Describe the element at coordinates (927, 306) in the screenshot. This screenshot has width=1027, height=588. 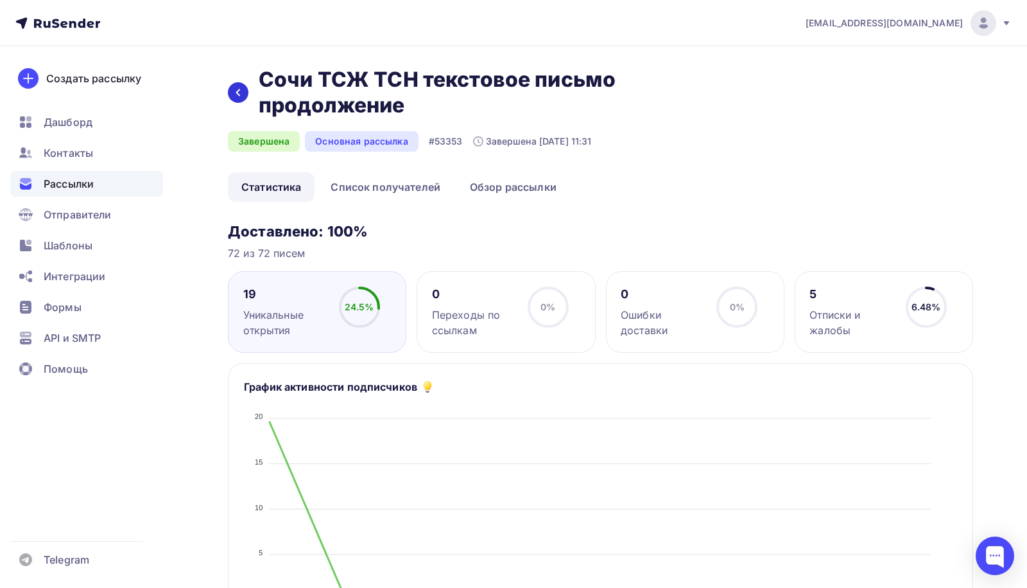
I see `span: 6.48%` at that location.